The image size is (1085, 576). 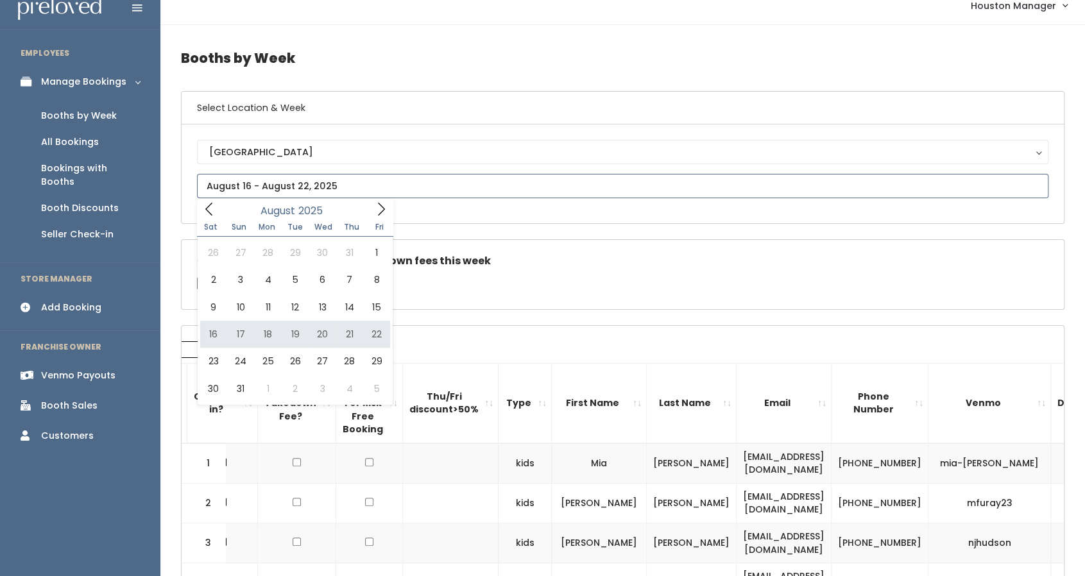 I want to click on span: August 30, 2025, so click(x=214, y=389).